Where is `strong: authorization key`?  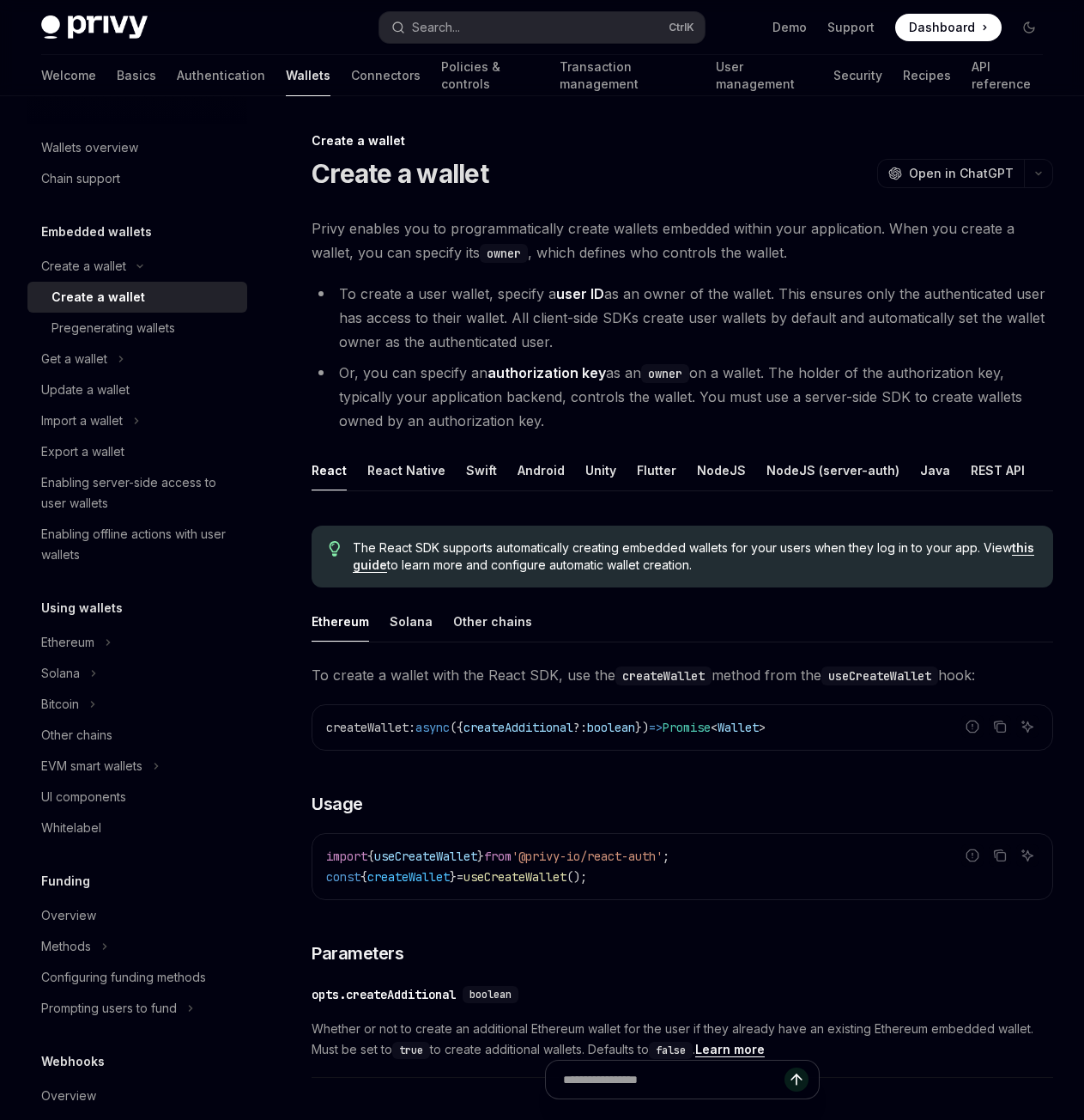 strong: authorization key is located at coordinates (547, 372).